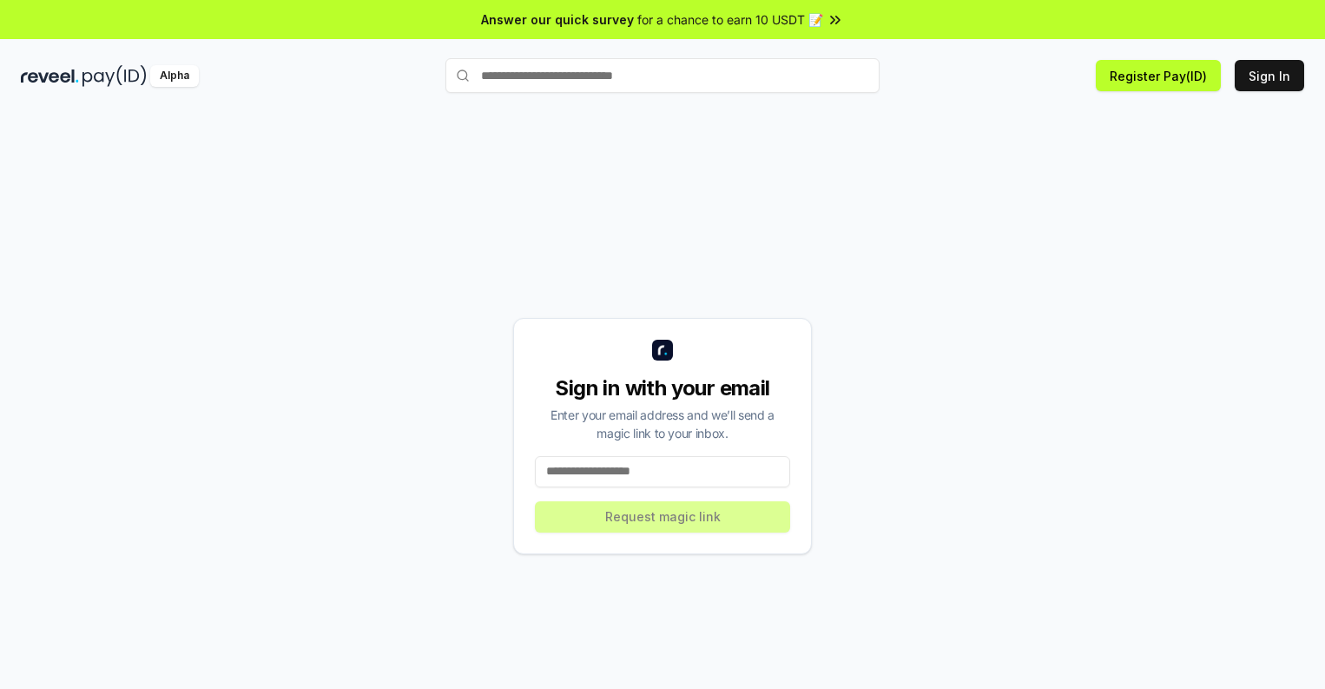 The height and width of the screenshot is (689, 1325). What do you see at coordinates (115, 76) in the screenshot?
I see `img: pay_id` at bounding box center [115, 76].